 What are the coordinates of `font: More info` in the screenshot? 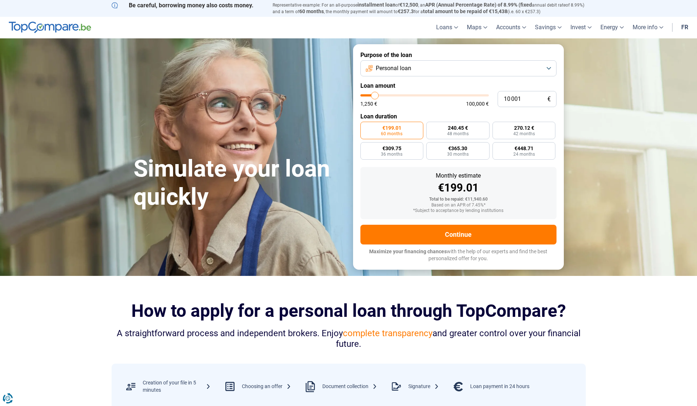 It's located at (645, 27).